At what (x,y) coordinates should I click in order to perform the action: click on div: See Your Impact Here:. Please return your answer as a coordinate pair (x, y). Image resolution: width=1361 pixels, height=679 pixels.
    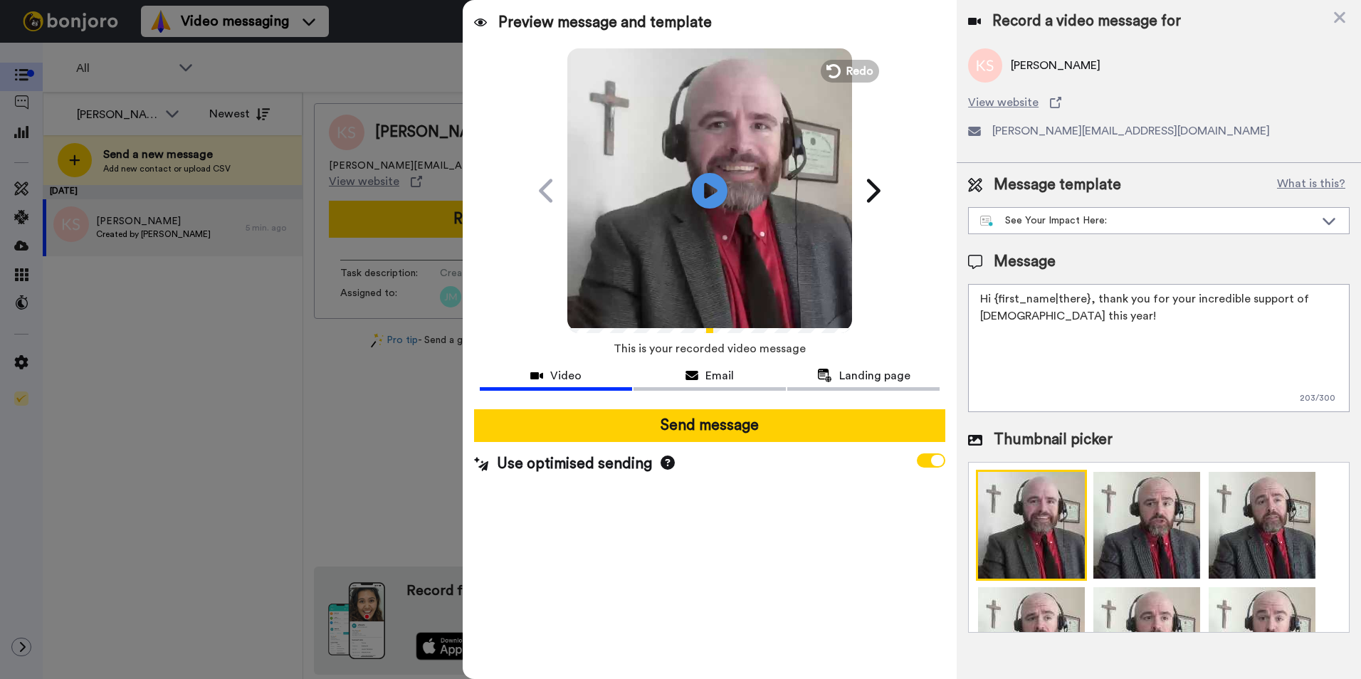
    Looking at the image, I should click on (1148, 221).